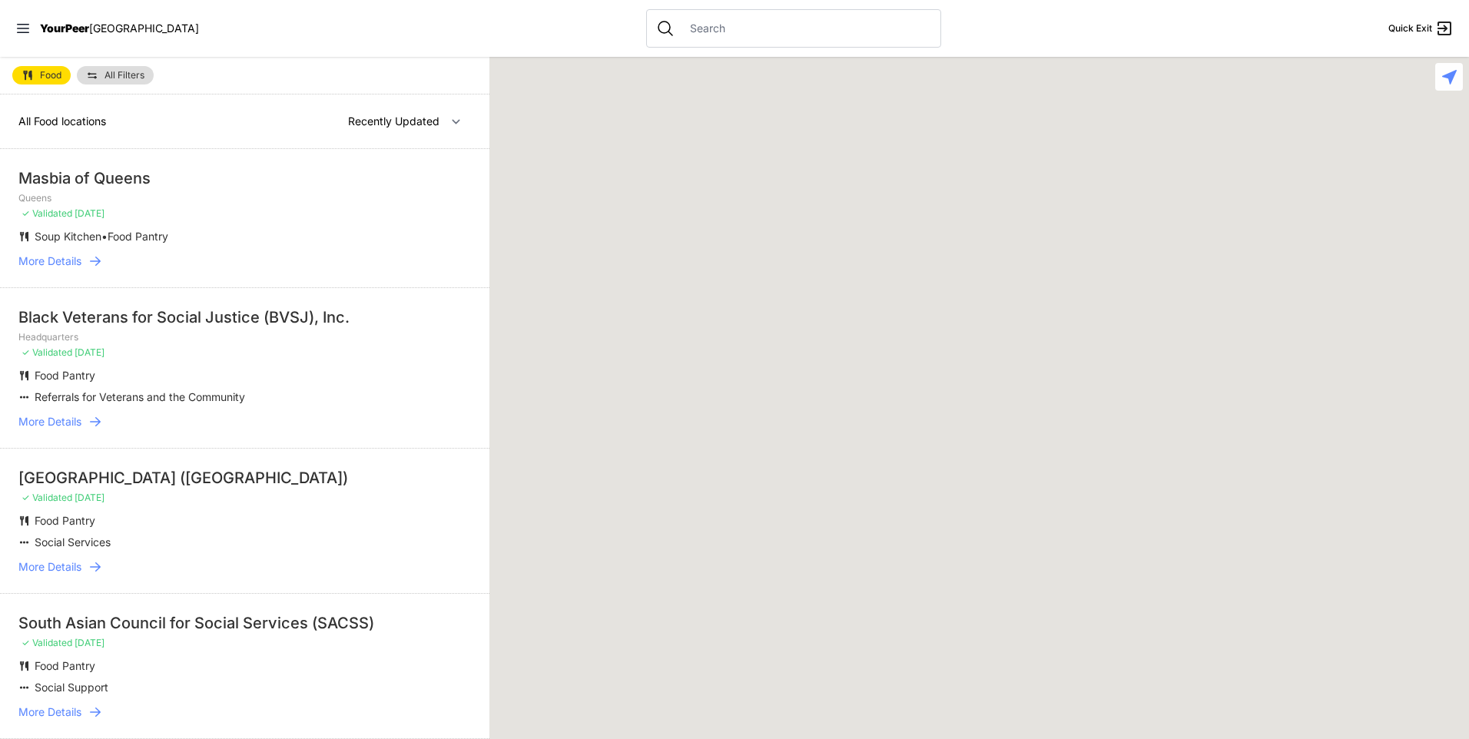 The image size is (1469, 739). I want to click on div: Masbia of Queens, so click(244, 178).